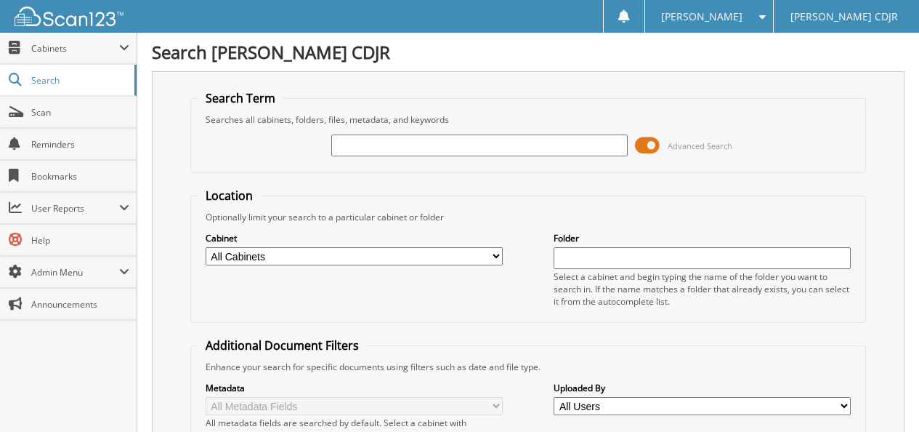  Describe the element at coordinates (354, 387) in the screenshot. I see `label: Metadata` at that location.